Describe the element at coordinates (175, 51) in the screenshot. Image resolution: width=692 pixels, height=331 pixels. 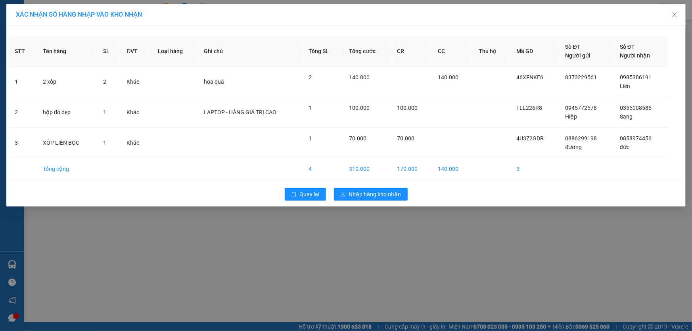
I see `th: Loại hàng` at that location.